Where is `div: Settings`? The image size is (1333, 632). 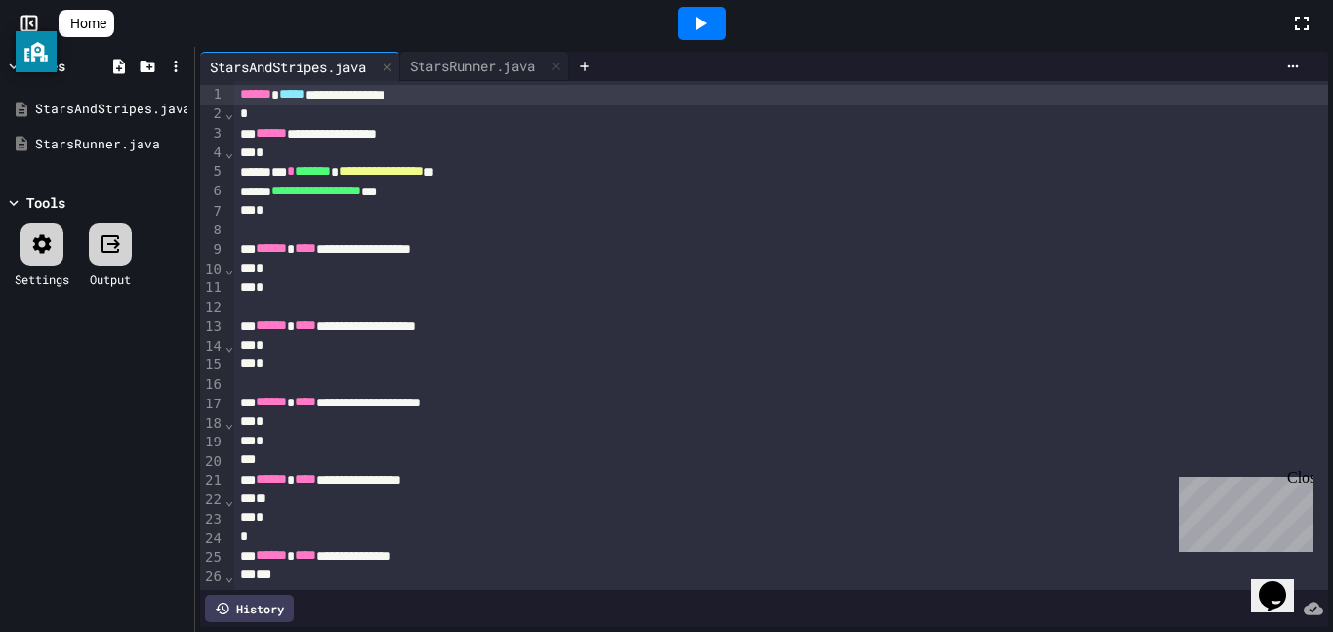 div: Settings is located at coordinates (42, 279).